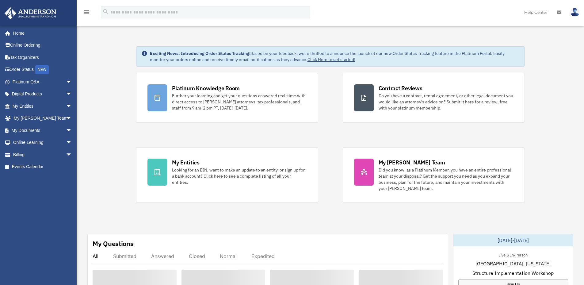 The width and height of the screenshot is (584, 285). I want to click on a: Billingarrow_drop_down, so click(43, 154).